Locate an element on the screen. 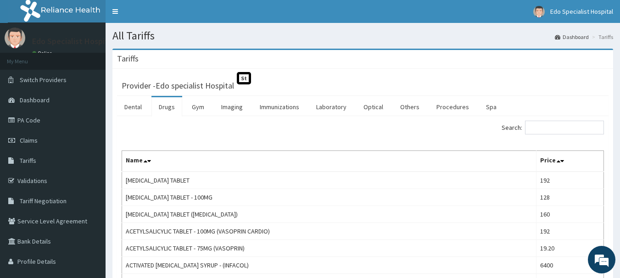 The height and width of the screenshot is (278, 620). p: Edo Specialist Hospital is located at coordinates (73, 41).